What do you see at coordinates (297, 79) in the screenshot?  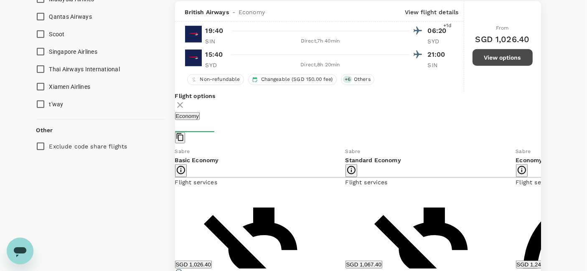 I see `span: Changeable (SGD 150.00 fee)` at bounding box center [297, 79].